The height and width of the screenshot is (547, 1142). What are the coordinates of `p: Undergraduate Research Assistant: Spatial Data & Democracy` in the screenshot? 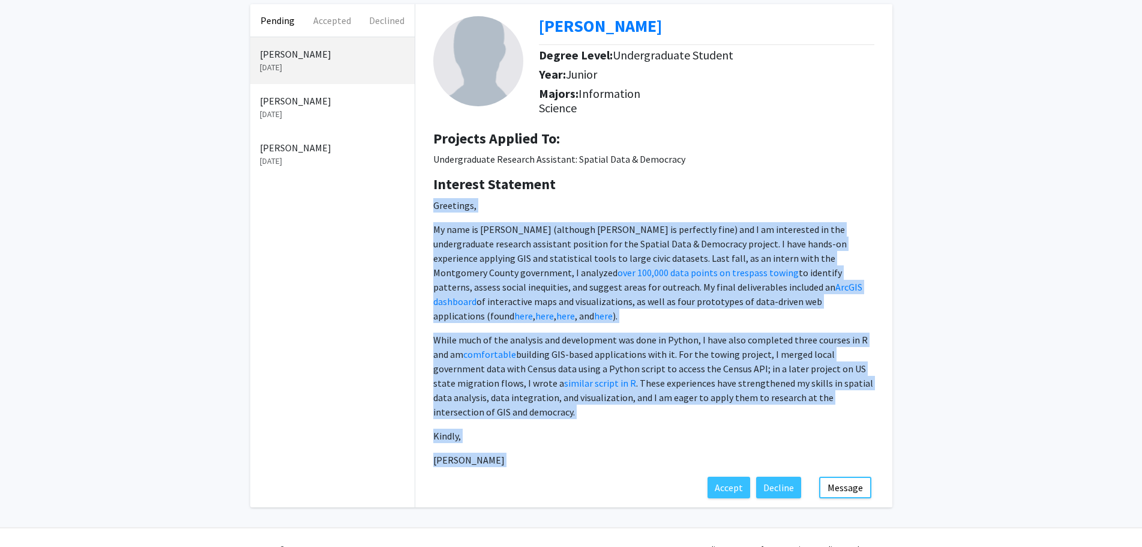 It's located at (653, 159).